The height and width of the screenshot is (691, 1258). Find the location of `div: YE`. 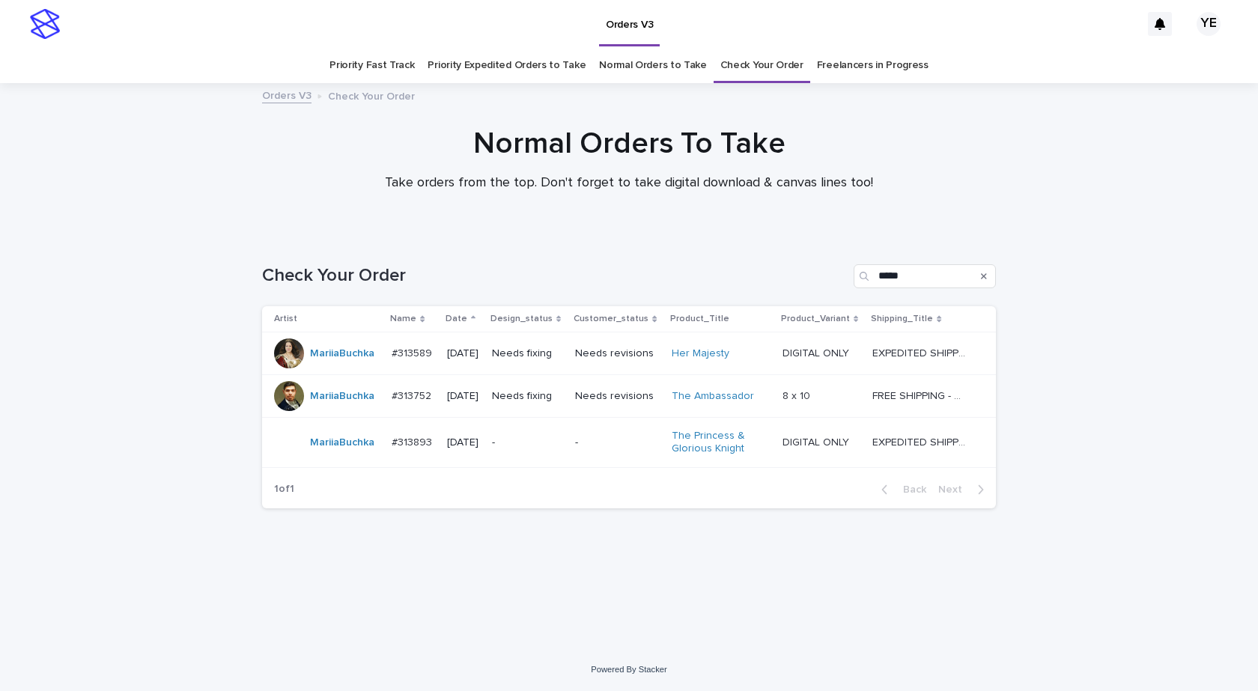

div: YE is located at coordinates (1208, 24).